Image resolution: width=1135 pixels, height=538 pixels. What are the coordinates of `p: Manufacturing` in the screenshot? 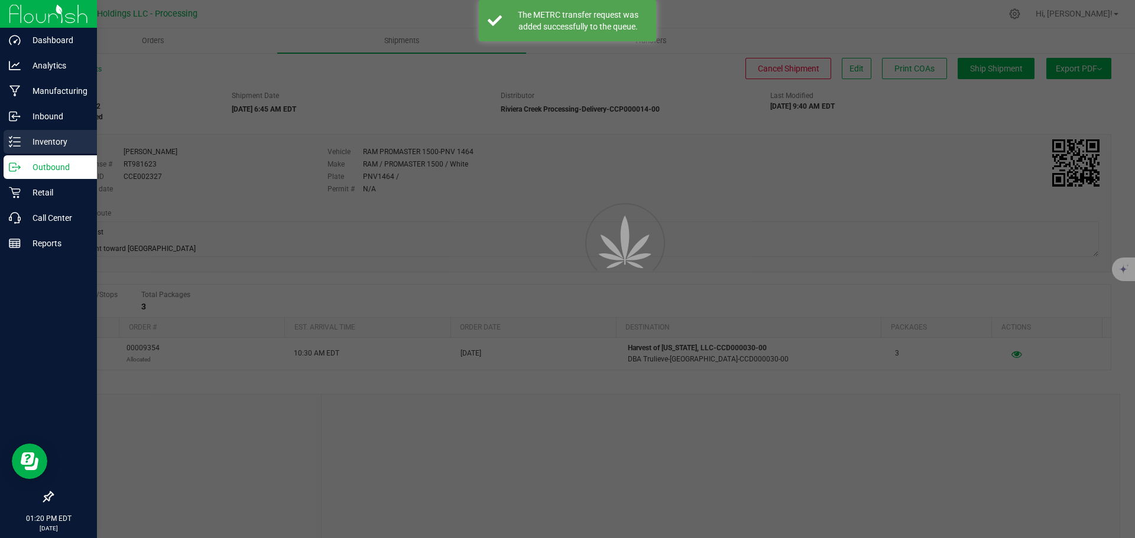 It's located at (56, 91).